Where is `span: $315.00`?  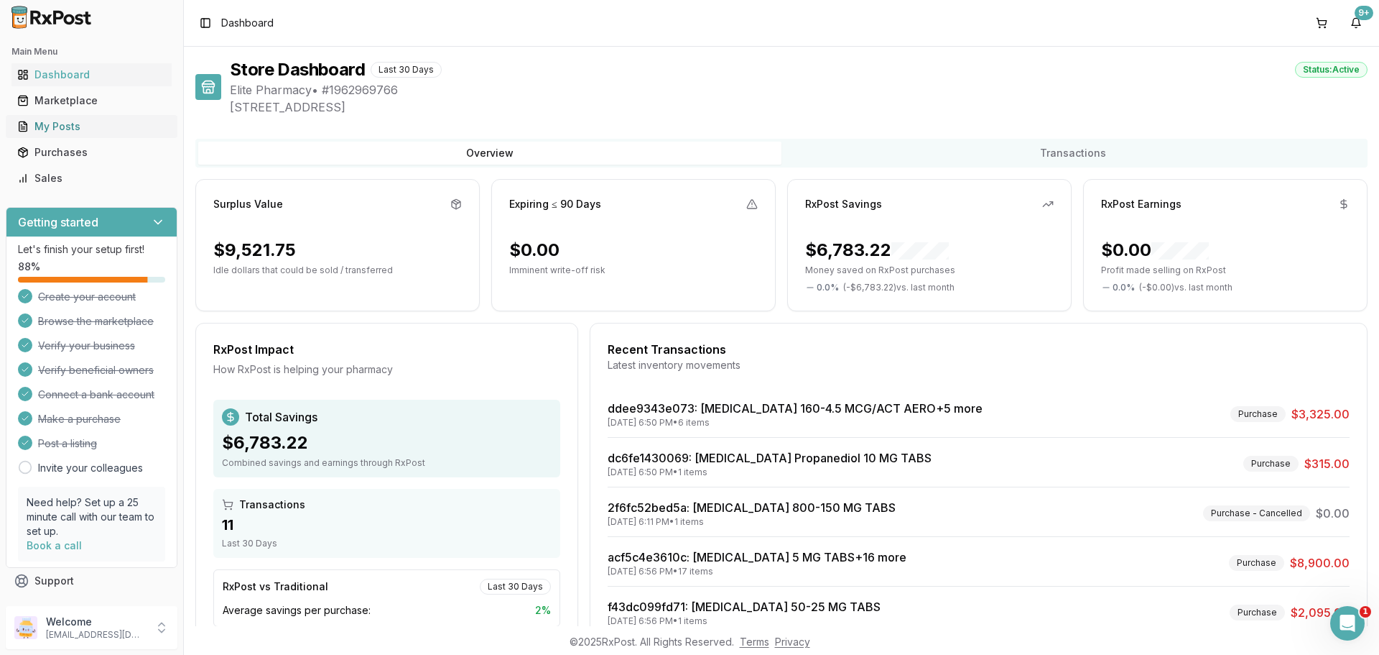 span: $315.00 is located at coordinates (1327, 463).